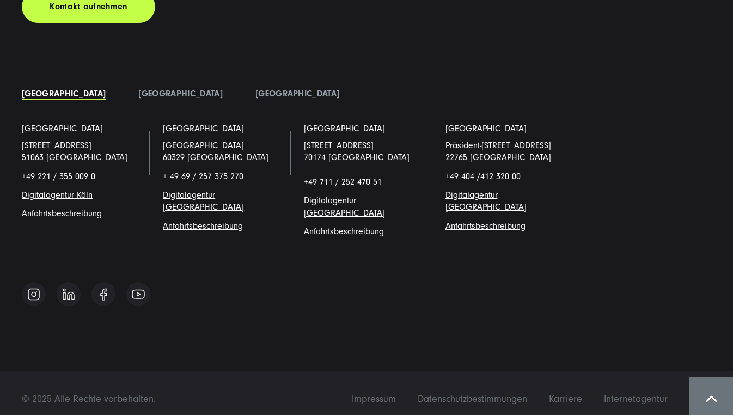  I want to click on img: Follow us on Facebook, so click(103, 294).